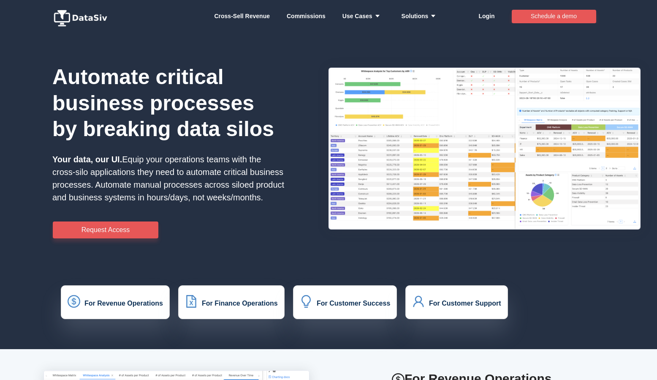  What do you see at coordinates (487, 16) in the screenshot?
I see `a: Login` at bounding box center [487, 16].